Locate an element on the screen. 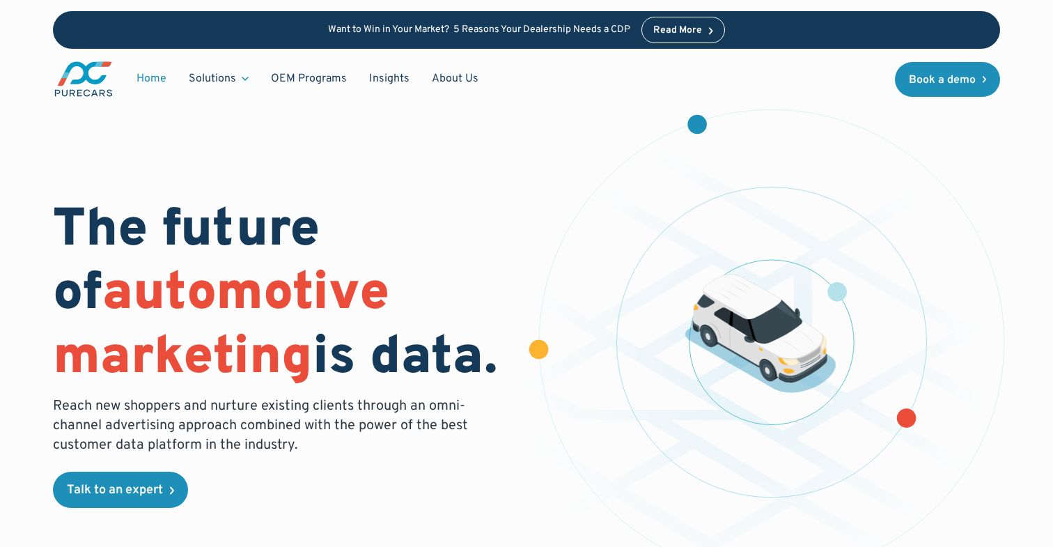 This screenshot has height=547, width=1053. a: Insights is located at coordinates (389, 79).